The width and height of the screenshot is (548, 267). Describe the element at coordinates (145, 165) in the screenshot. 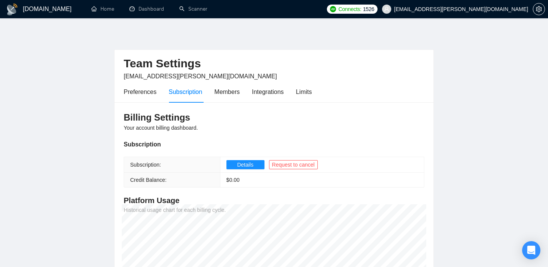

I see `span: Subscription:` at that location.